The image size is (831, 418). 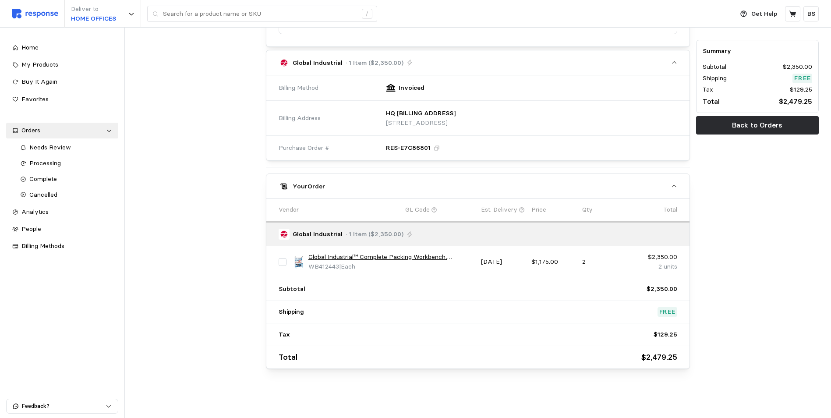 I want to click on p: Qty, so click(x=587, y=210).